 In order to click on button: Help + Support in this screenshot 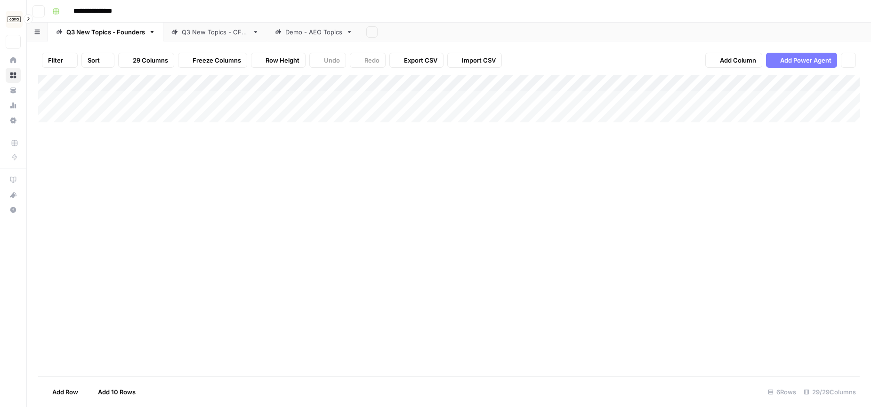, I will do `click(13, 210)`.